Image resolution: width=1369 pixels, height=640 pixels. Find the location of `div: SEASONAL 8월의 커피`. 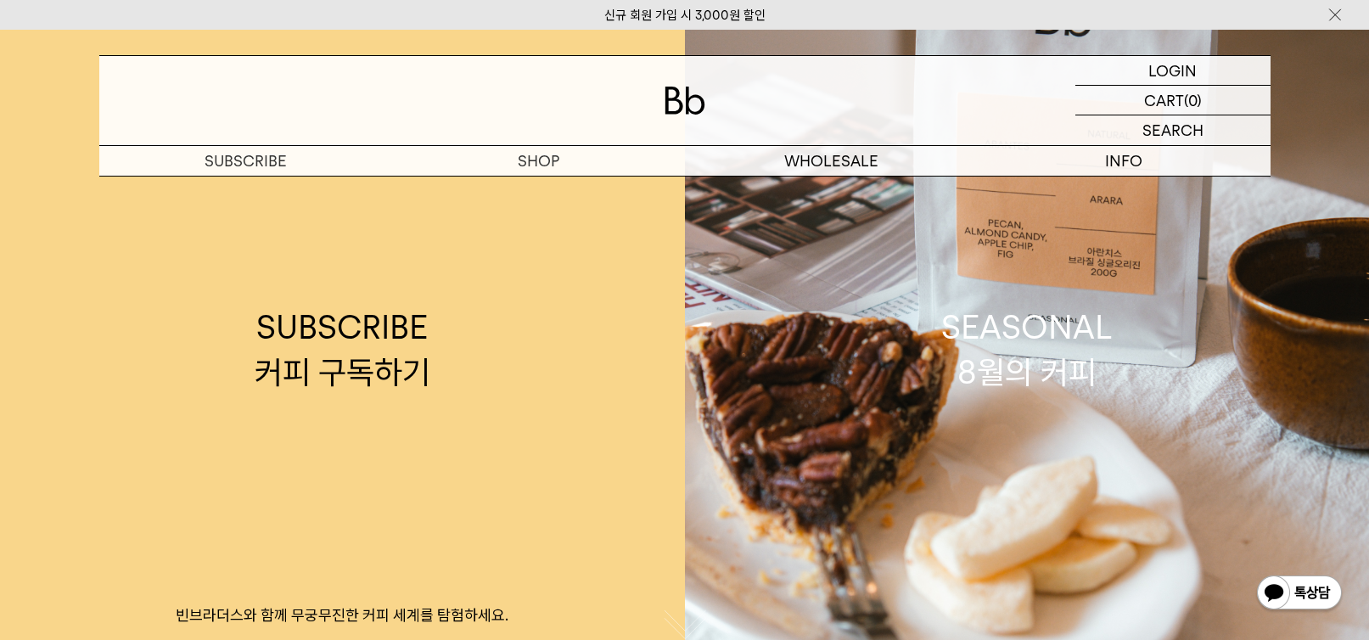

div: SEASONAL 8월의 커피 is located at coordinates (1027, 350).